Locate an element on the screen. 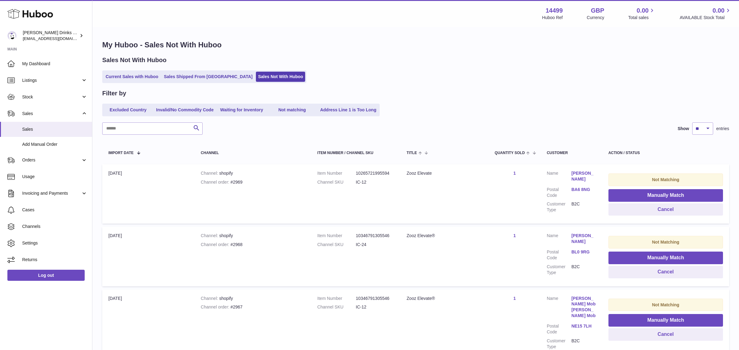 This screenshot has height=350, width=739. div: Zooz Elevate is located at coordinates (445, 173).